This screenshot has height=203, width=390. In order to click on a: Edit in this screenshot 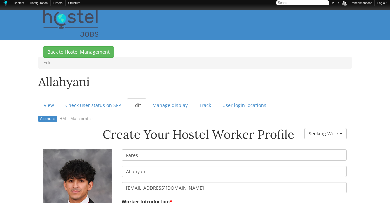, I will do `click(137, 105)`.